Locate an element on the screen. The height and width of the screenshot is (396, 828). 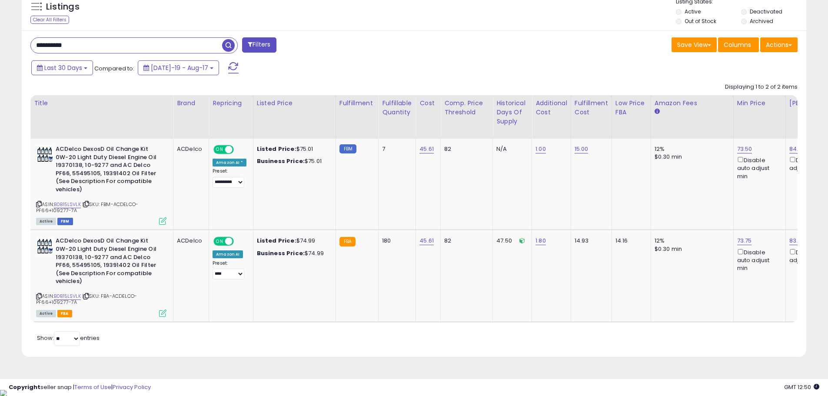
span: Show: entries is located at coordinates (68, 338).